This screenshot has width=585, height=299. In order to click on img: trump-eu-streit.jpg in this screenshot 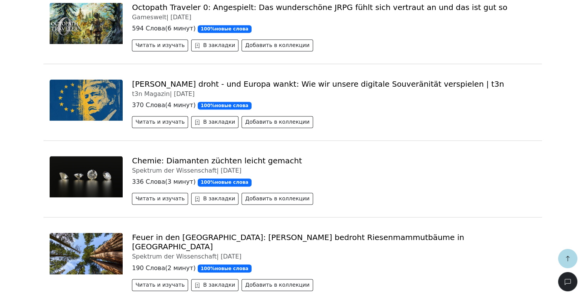, I will do `click(86, 100)`.